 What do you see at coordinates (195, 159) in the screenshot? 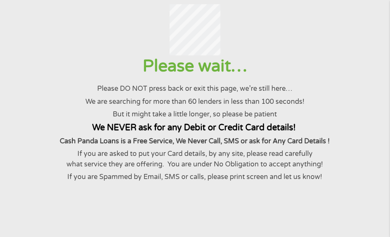
I see `p: If you are asked to put your Card details, by any site, please read carefully what service they a...` at bounding box center [195, 159].